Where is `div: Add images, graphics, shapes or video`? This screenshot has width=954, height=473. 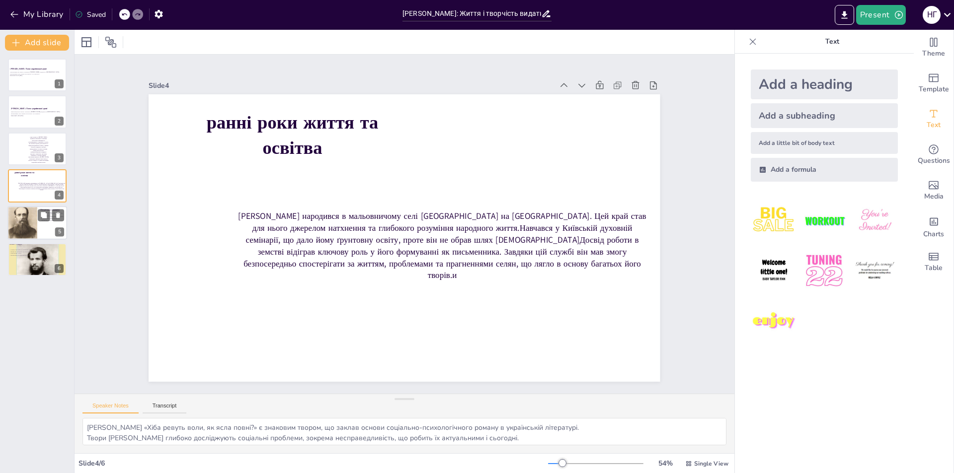
div: Add images, graphics, shapes or video is located at coordinates (933, 191).